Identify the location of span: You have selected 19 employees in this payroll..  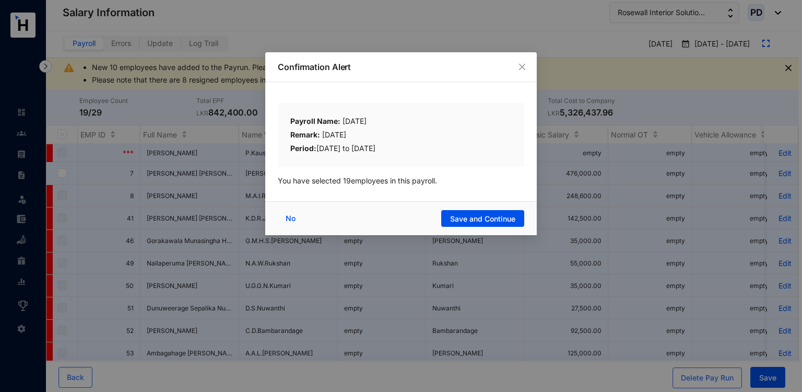
(357, 180).